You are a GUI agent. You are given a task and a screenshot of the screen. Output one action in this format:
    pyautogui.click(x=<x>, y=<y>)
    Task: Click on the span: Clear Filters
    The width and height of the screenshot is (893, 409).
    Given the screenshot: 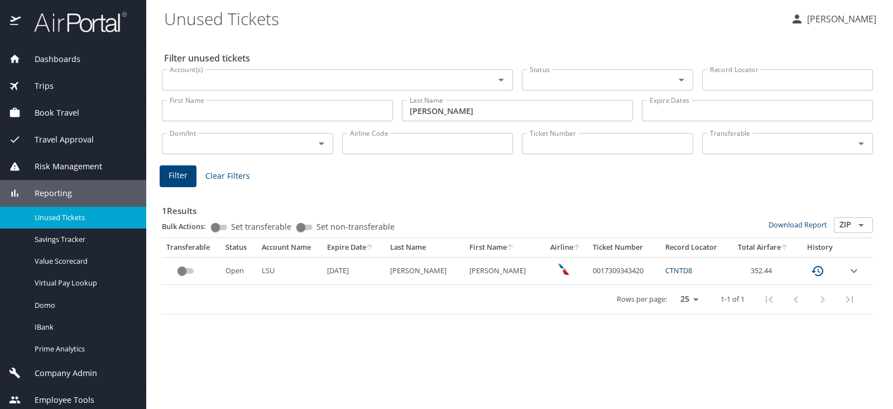 What is the action you would take?
    pyautogui.click(x=228, y=176)
    